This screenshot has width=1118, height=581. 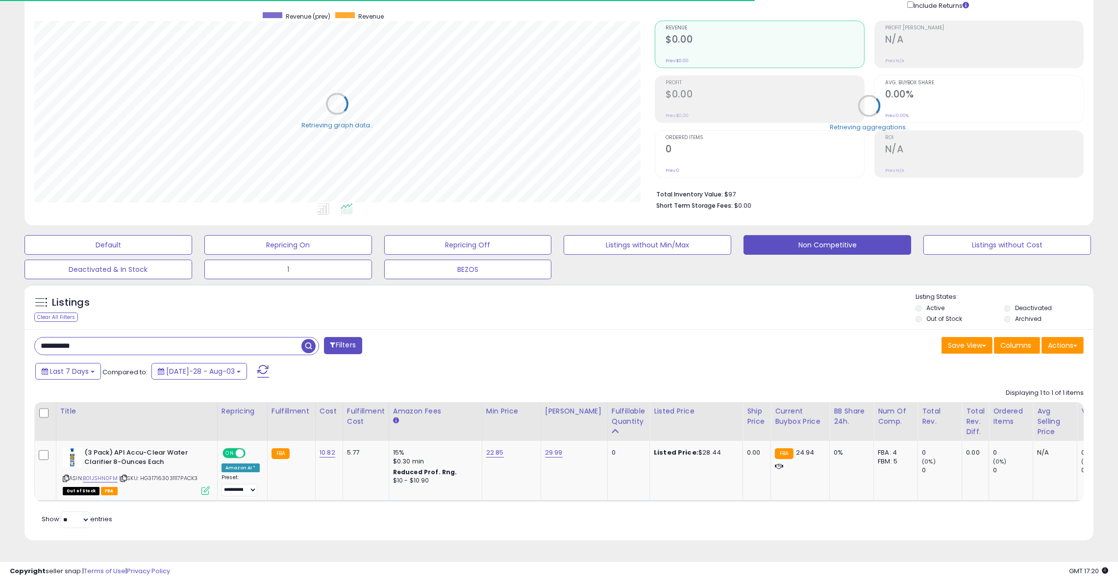 What do you see at coordinates (68, 371) in the screenshot?
I see `button: Last 7 Days` at bounding box center [68, 371].